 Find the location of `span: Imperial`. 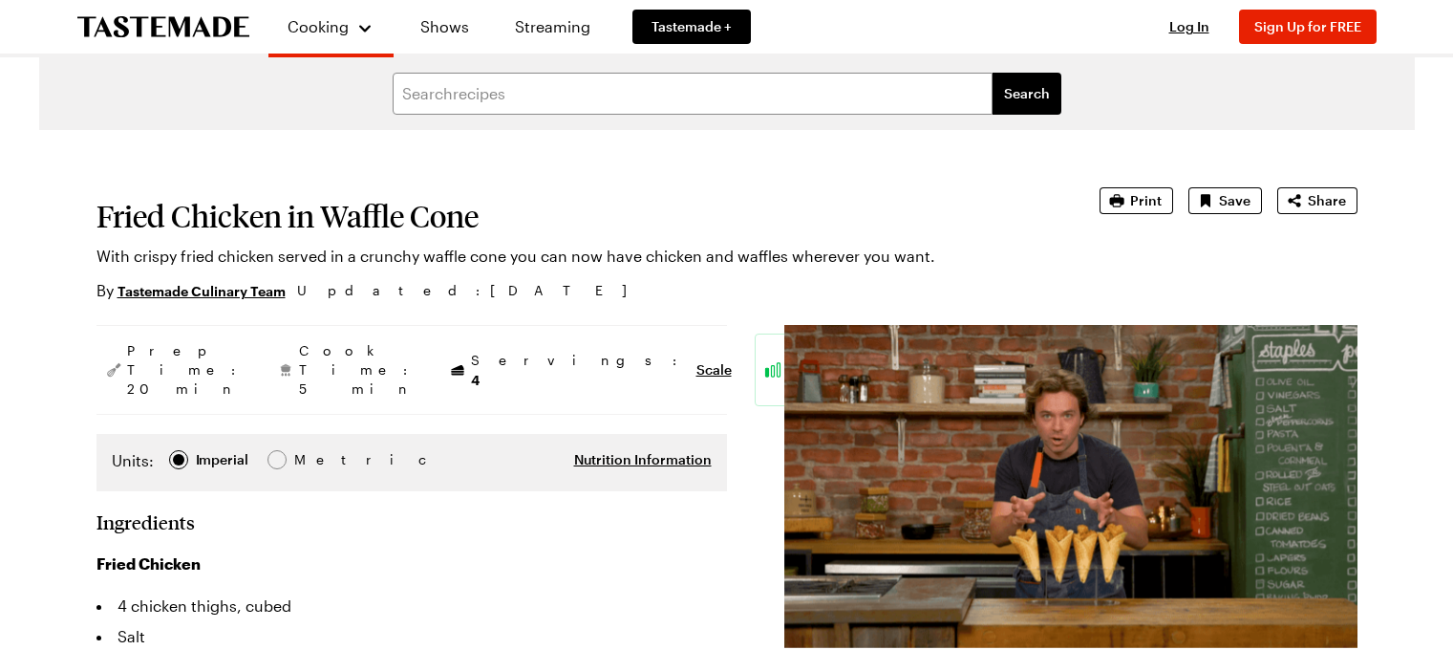

span: Imperial is located at coordinates (223, 459).